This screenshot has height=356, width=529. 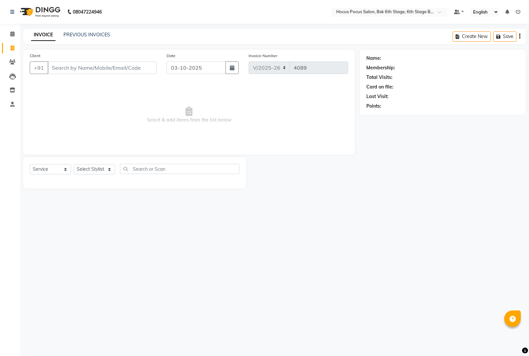 What do you see at coordinates (379, 77) in the screenshot?
I see `div: Total Visits:` at bounding box center [379, 77].